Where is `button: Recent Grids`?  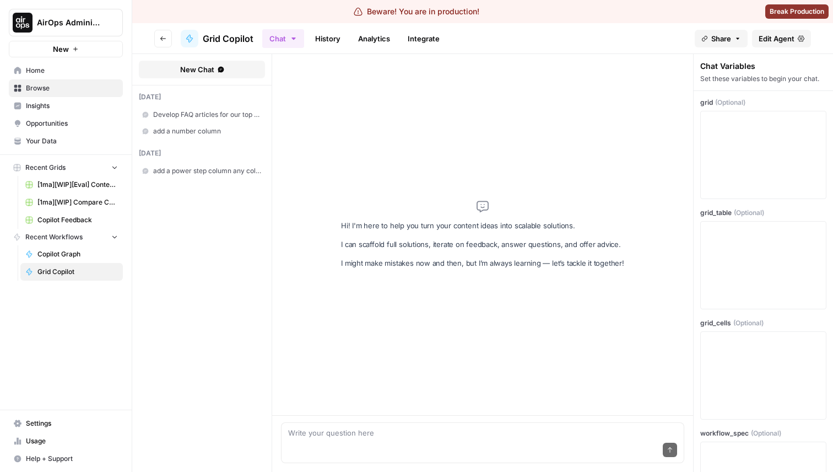
button: Recent Grids is located at coordinates (66, 168).